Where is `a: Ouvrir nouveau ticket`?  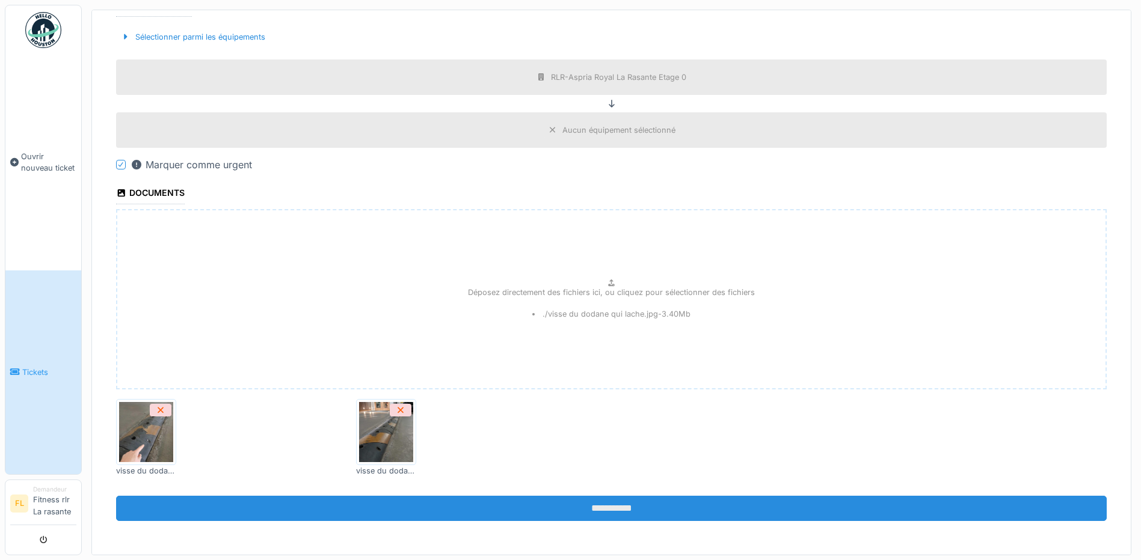
a: Ouvrir nouveau ticket is located at coordinates (43, 162).